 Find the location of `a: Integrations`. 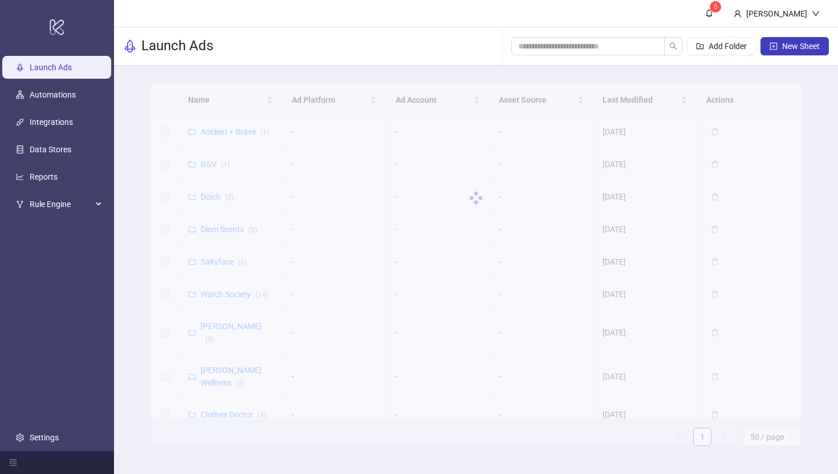

a: Integrations is located at coordinates (51, 122).